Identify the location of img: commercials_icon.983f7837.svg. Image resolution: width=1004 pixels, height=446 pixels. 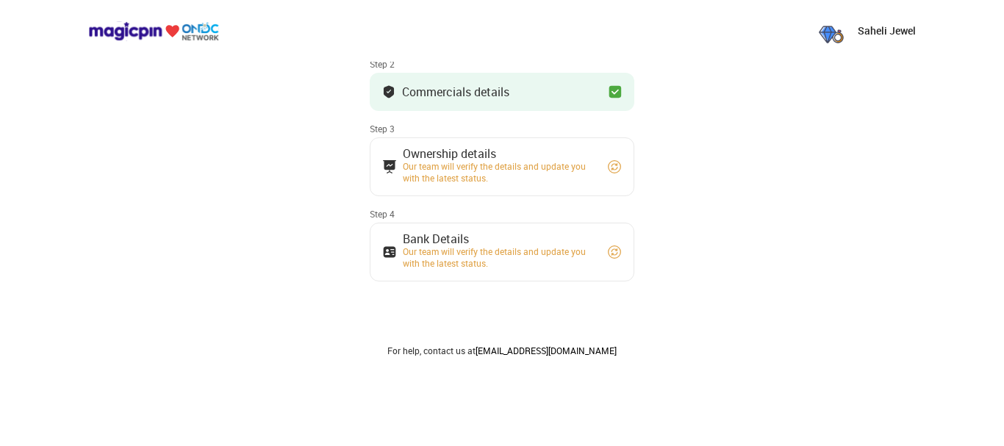
(389, 167).